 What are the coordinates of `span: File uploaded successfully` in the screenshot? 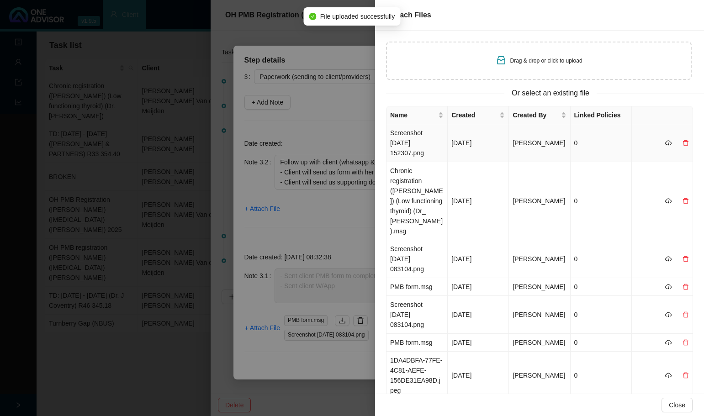 It's located at (357, 16).